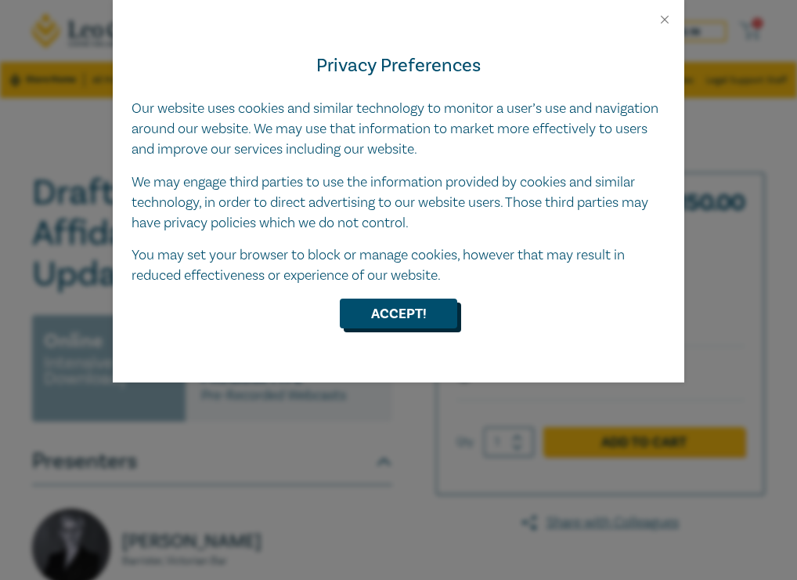 The width and height of the screenshot is (797, 580). Describe the element at coordinates (399, 203) in the screenshot. I see `p: We may engage third parties to use the information provided by cookies and similar technology, in...` at that location.